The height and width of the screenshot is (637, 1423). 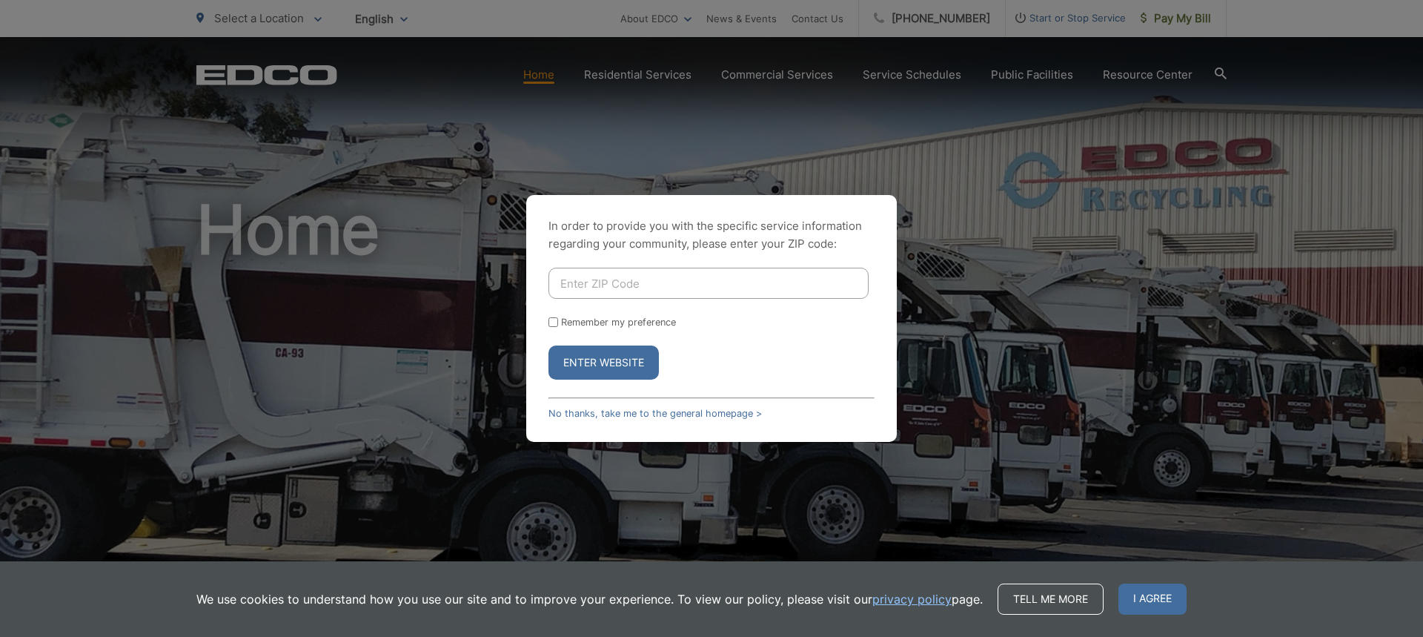 I want to click on input: Enter ZIP Code, so click(x=709, y=283).